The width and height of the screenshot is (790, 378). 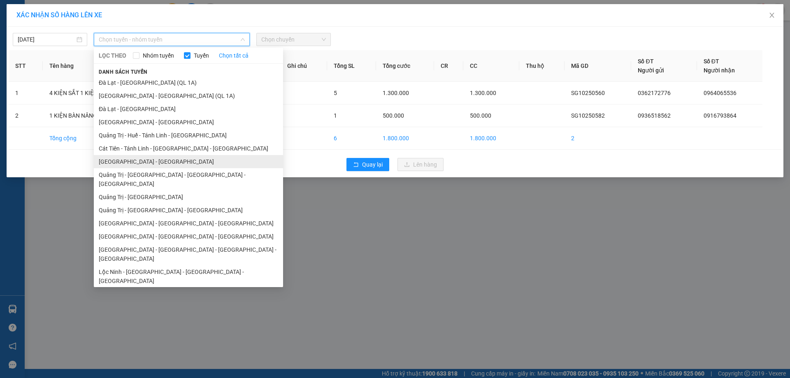 What do you see at coordinates (46, 39) in the screenshot?
I see `input: 14/10/2025` at bounding box center [46, 39].